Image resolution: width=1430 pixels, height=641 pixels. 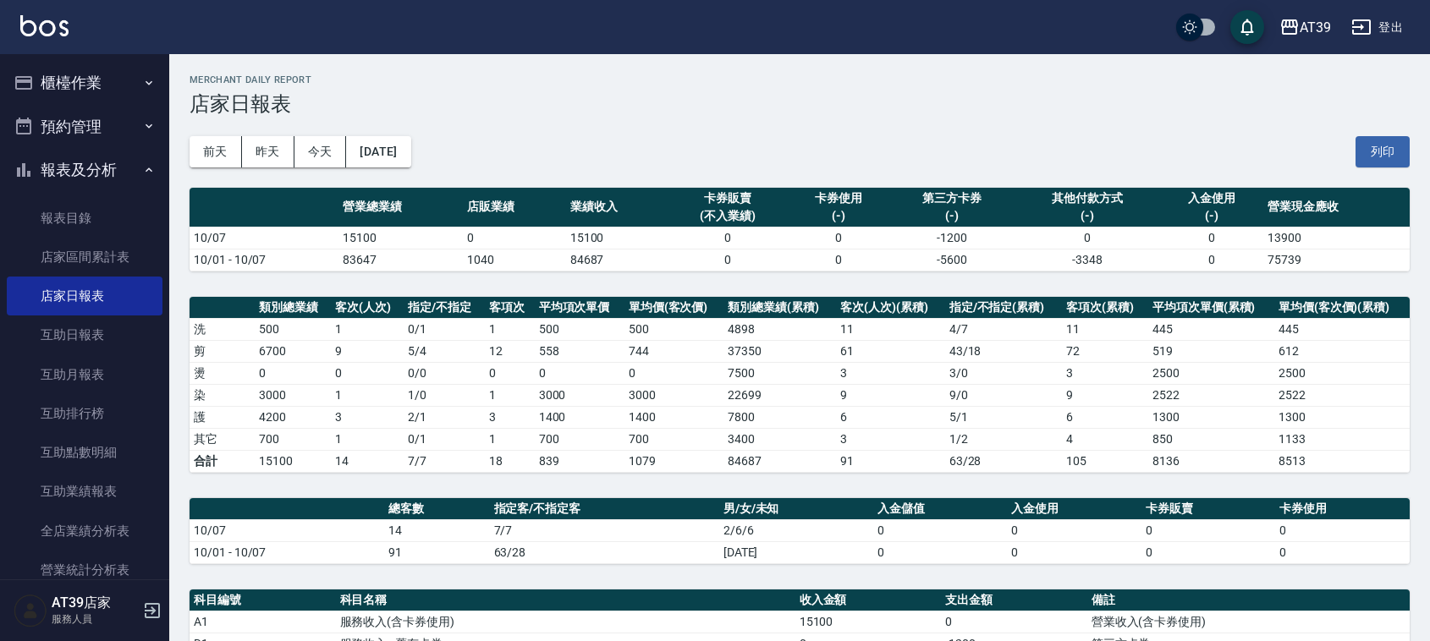 I want to click on td: 9, so click(x=367, y=351).